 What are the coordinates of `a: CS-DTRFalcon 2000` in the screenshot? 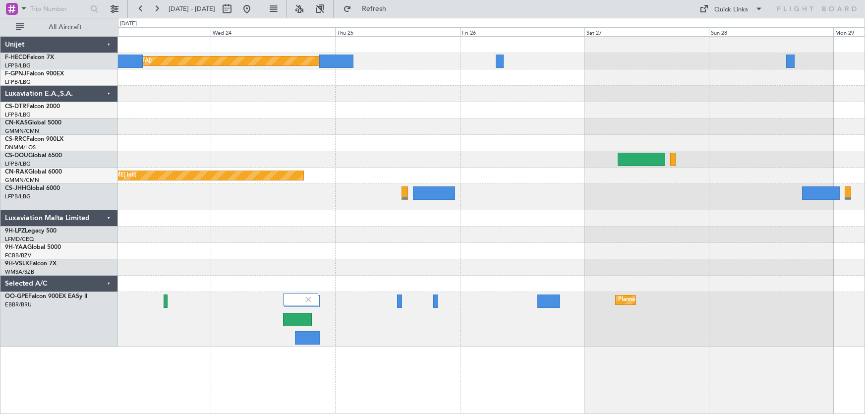 It's located at (32, 107).